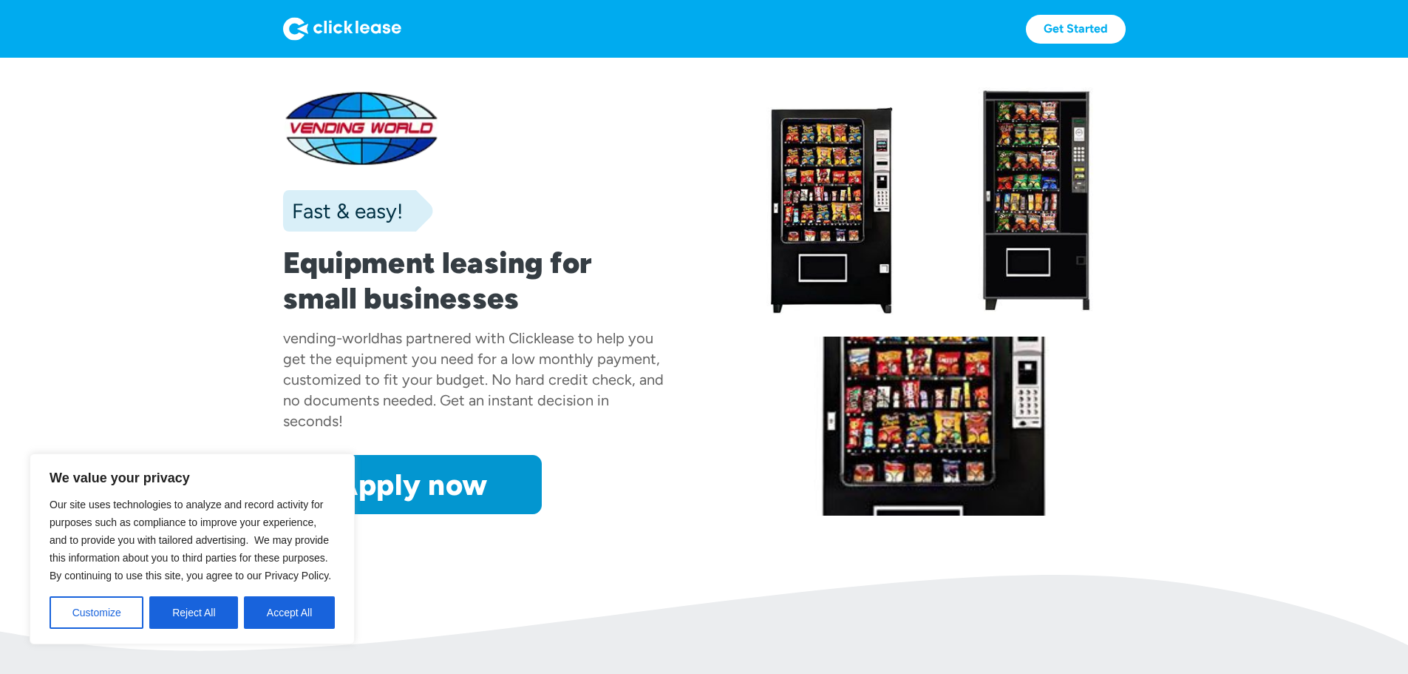 This screenshot has height=674, width=1408. What do you see at coordinates (413, 484) in the screenshot?
I see `a: Apply now` at bounding box center [413, 484].